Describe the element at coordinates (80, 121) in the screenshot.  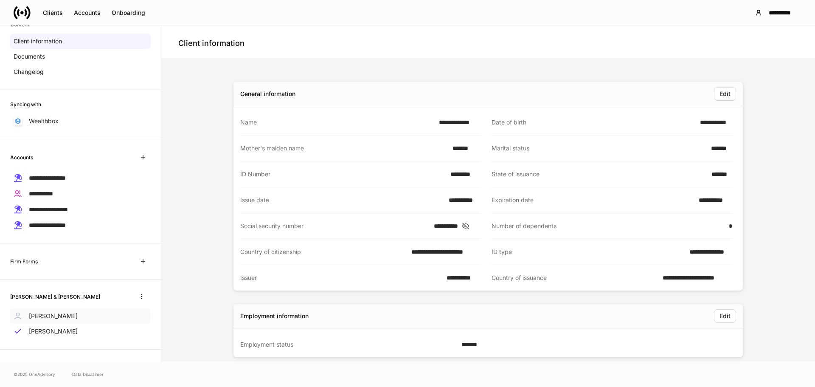
I see `a: Wealthbox` at that location.